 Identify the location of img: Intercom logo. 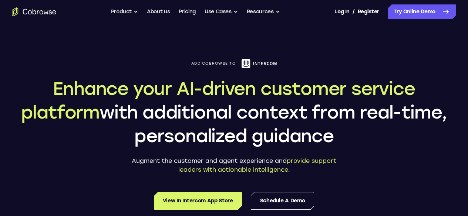
(259, 64).